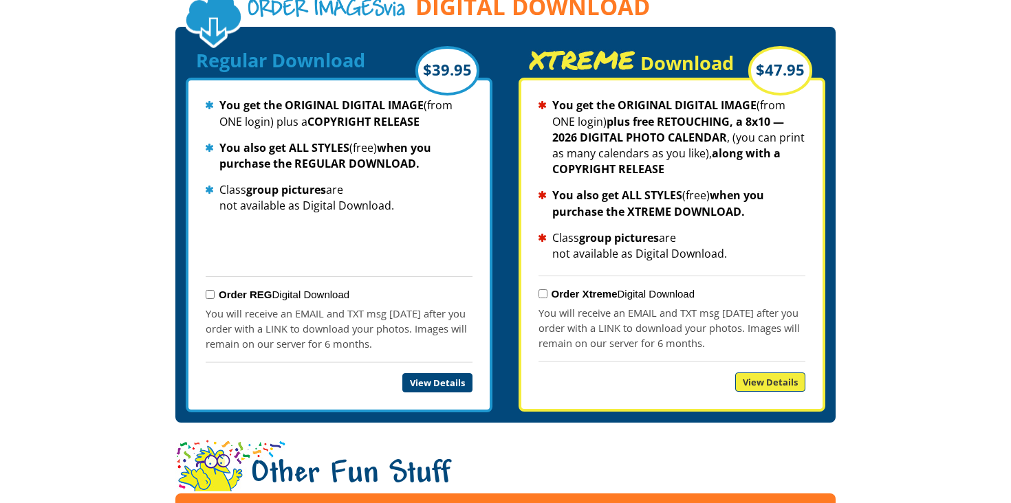 This screenshot has width=1011, height=503. I want to click on div: $39.95, so click(447, 71).